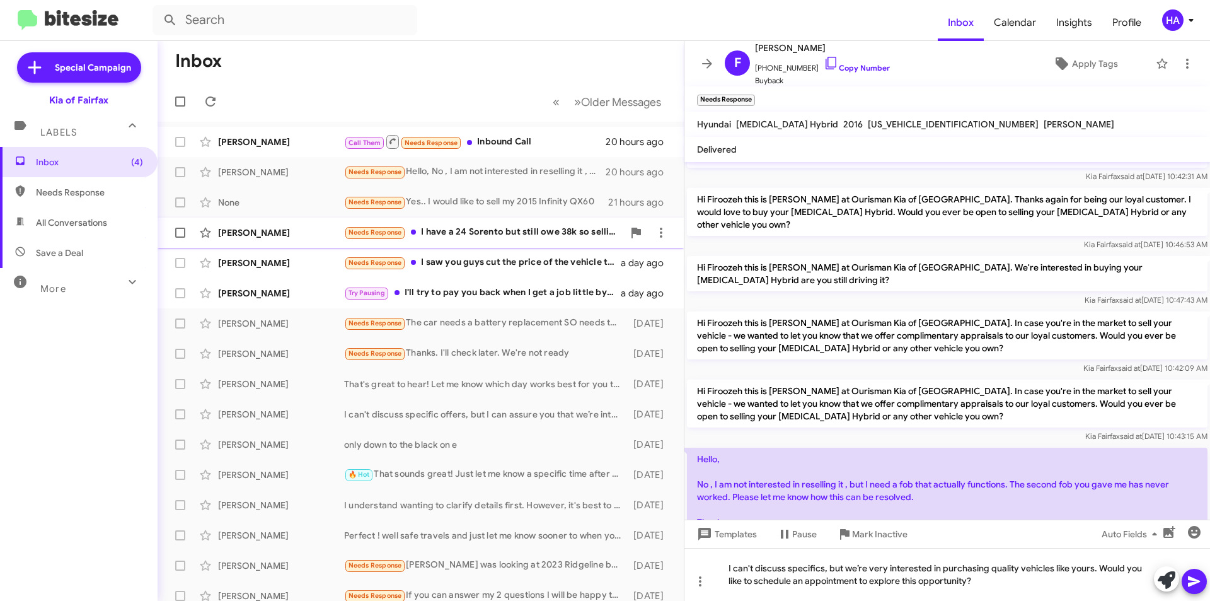 The height and width of the screenshot is (601, 1210). What do you see at coordinates (1132, 534) in the screenshot?
I see `span: Auto Fields` at bounding box center [1132, 534].